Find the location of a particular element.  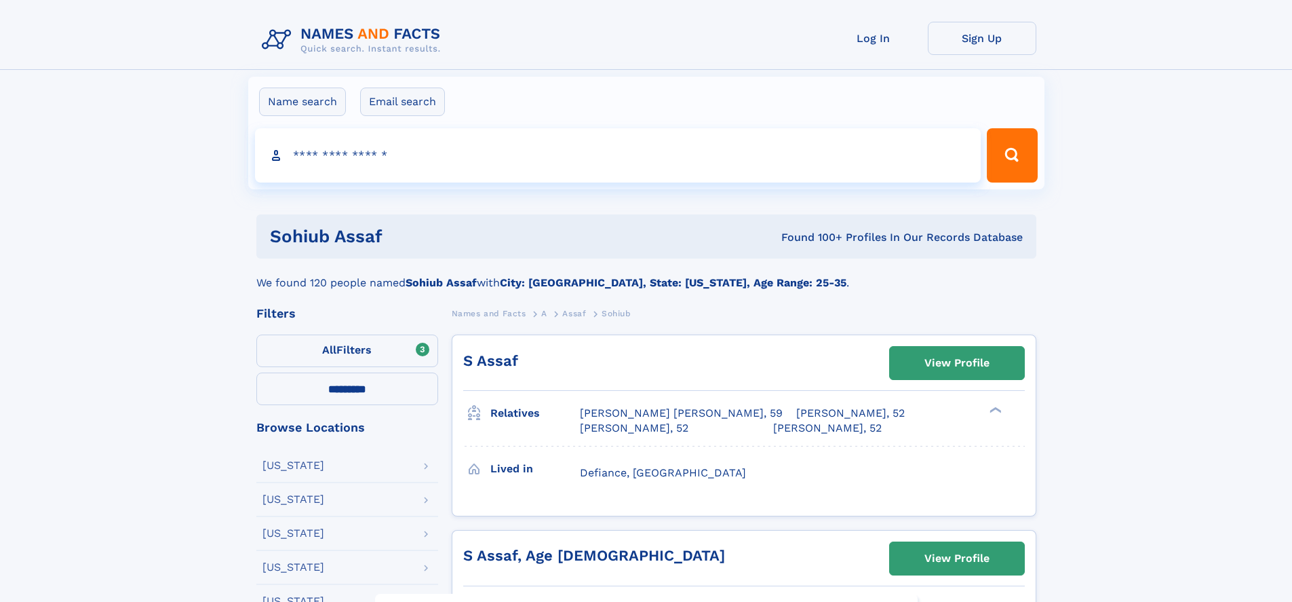

span: A is located at coordinates (544, 313).